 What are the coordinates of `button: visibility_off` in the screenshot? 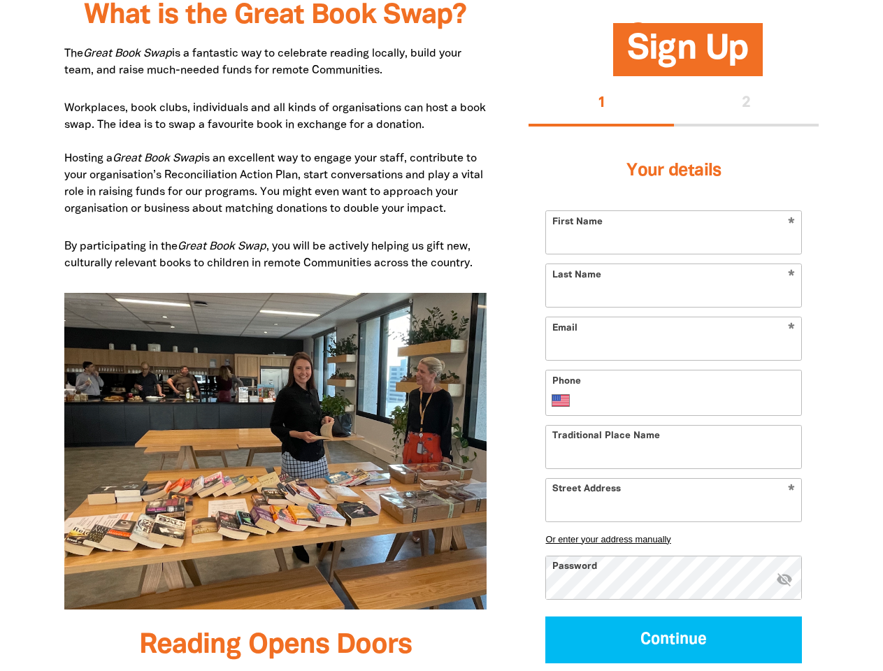 It's located at (784, 579).